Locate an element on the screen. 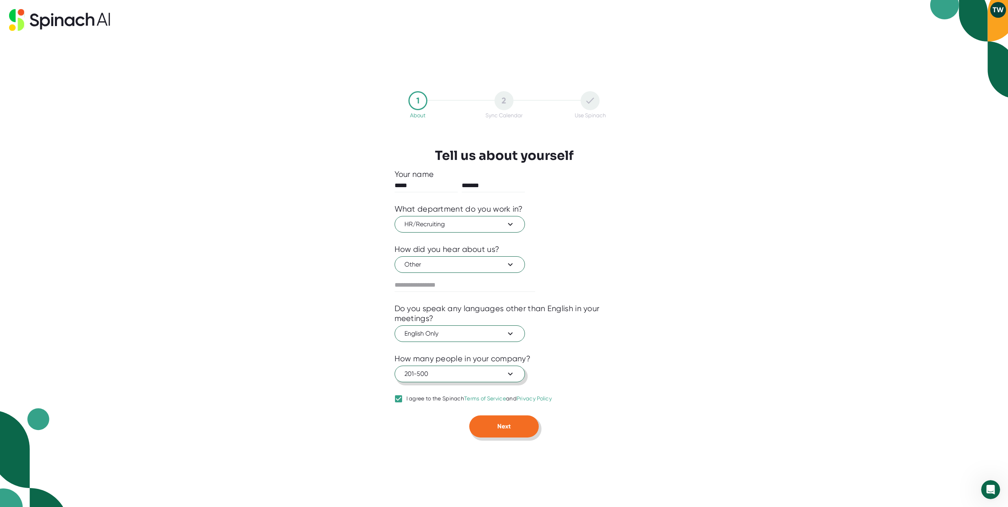 Image resolution: width=1008 pixels, height=507 pixels. span: HR/Recruiting is located at coordinates (460, 224).